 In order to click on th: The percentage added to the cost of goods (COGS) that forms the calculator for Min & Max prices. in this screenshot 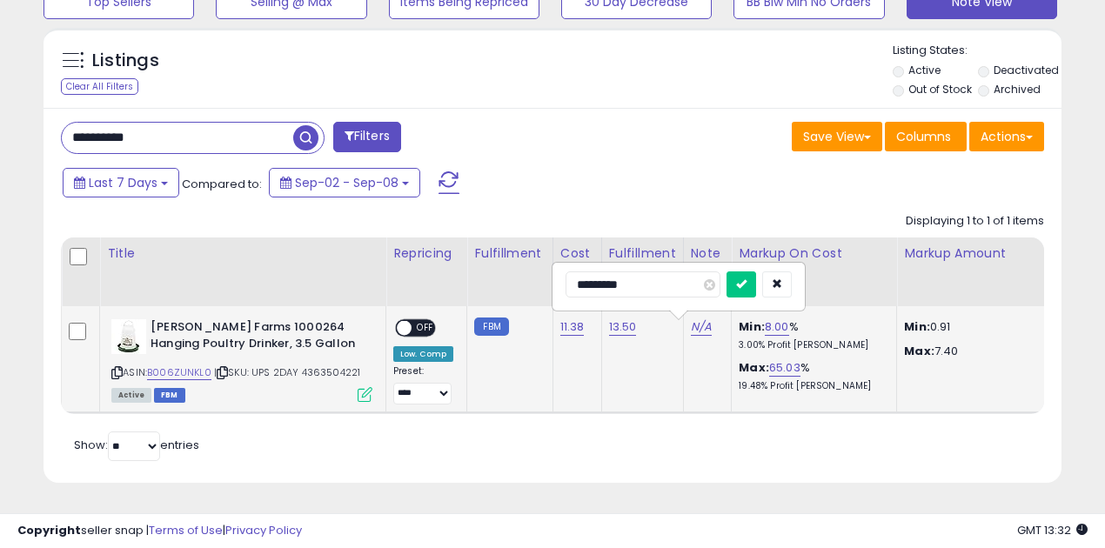, I will do `click(814, 271)`.